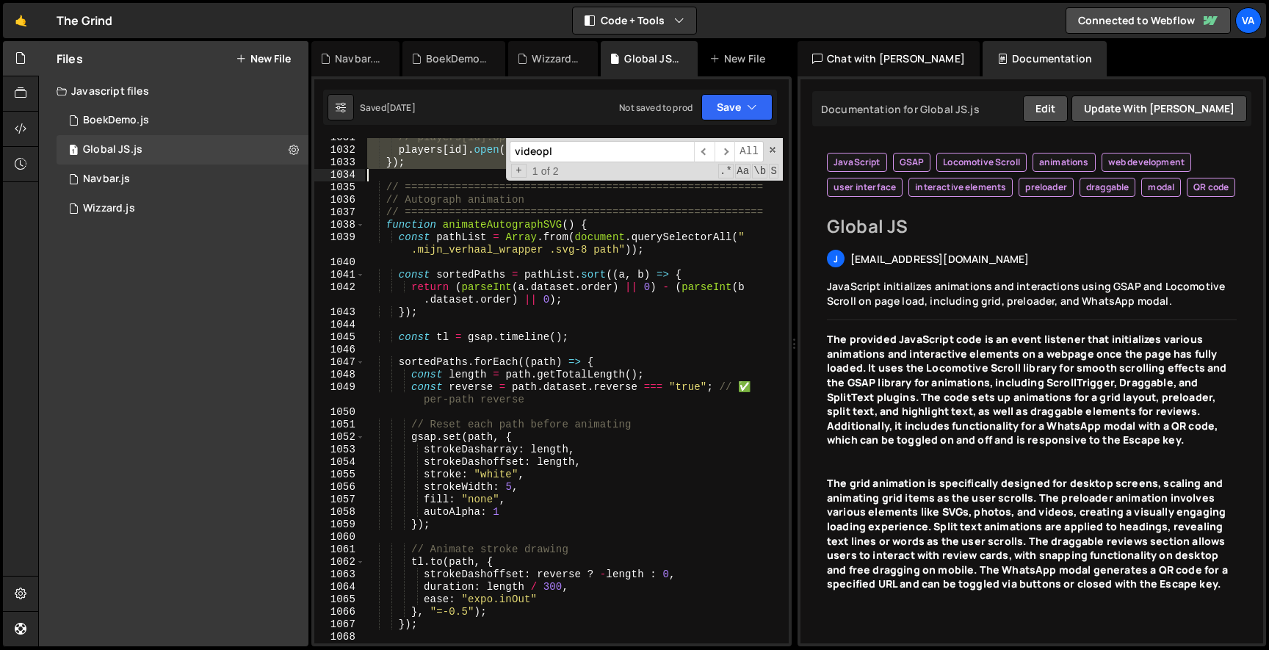 The width and height of the screenshot is (1269, 650). What do you see at coordinates (339, 599) in the screenshot?
I see `div: 1065` at bounding box center [339, 599].